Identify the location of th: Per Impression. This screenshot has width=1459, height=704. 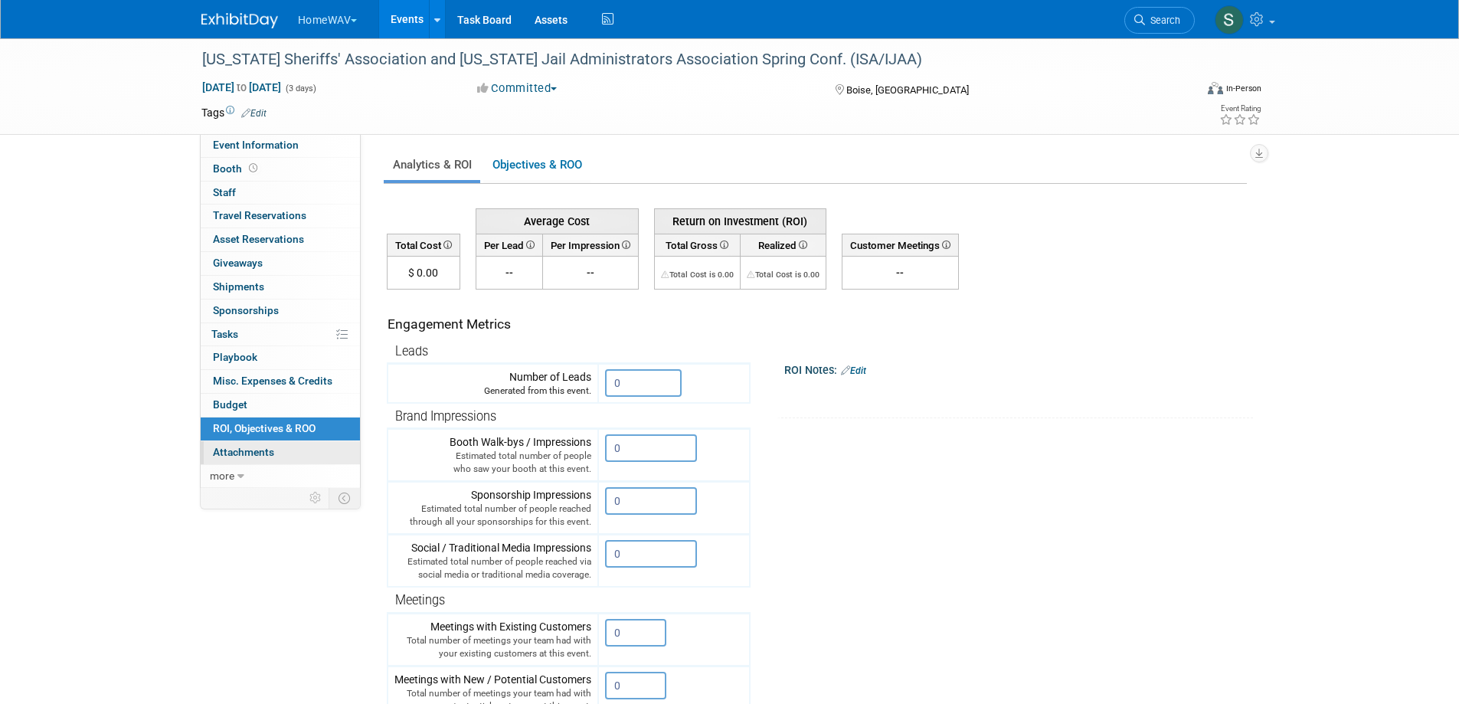
(590, 244).